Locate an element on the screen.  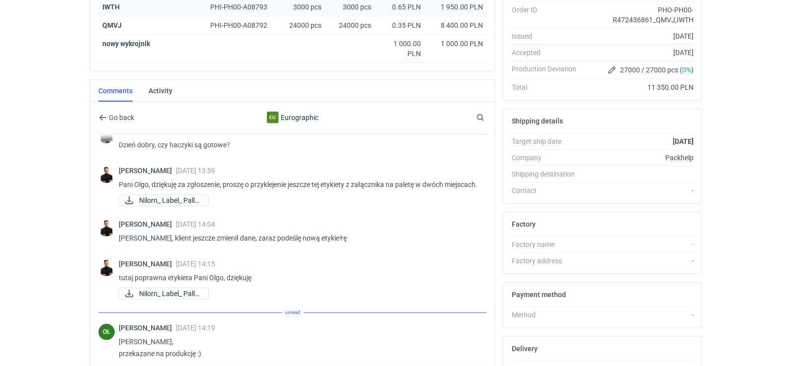
div: Nilorn_ Label_ Pallet and Box_ Craft.xlsx is located at coordinates (163, 201).